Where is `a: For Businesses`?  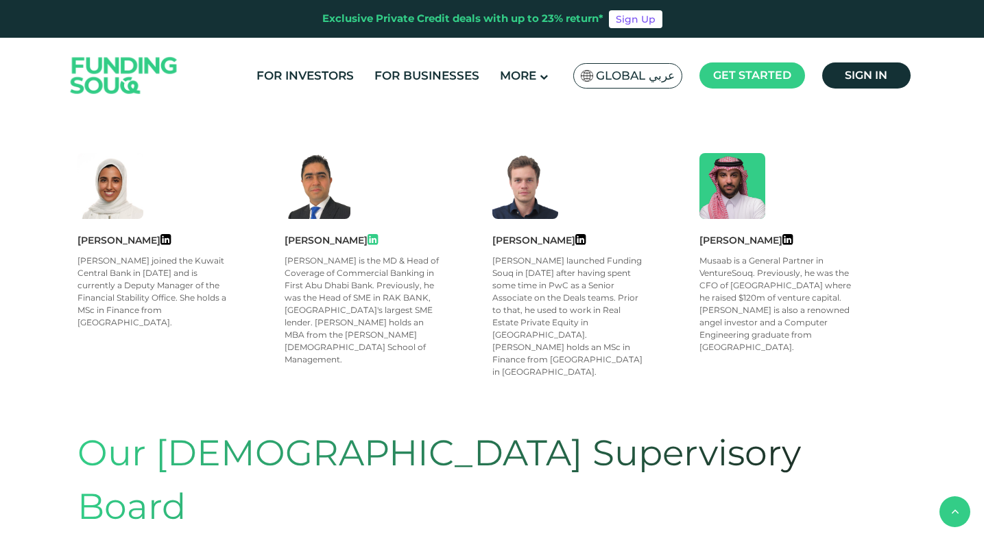 a: For Businesses is located at coordinates (427, 75).